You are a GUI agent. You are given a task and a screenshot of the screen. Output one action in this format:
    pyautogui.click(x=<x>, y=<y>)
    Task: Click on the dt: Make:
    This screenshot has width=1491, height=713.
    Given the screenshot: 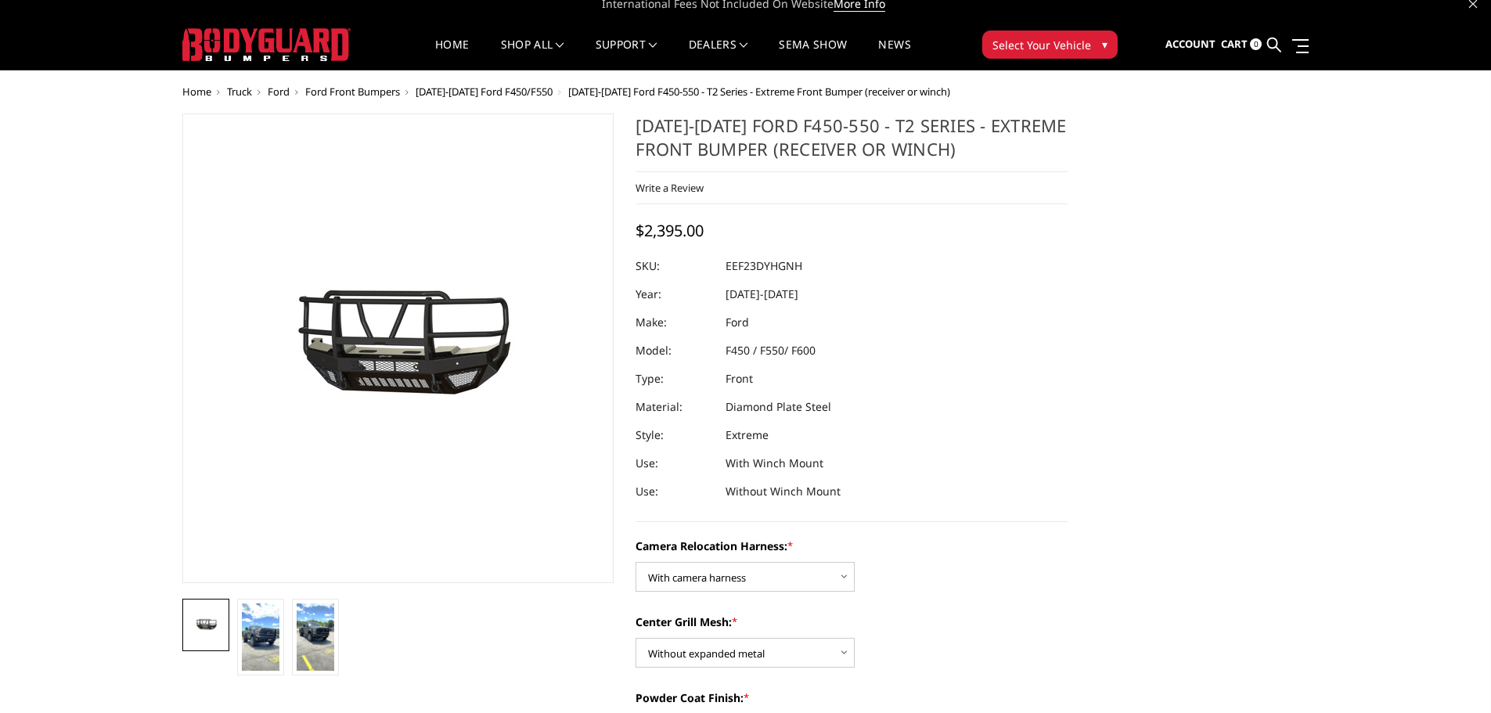 What is the action you would take?
    pyautogui.click(x=675, y=322)
    